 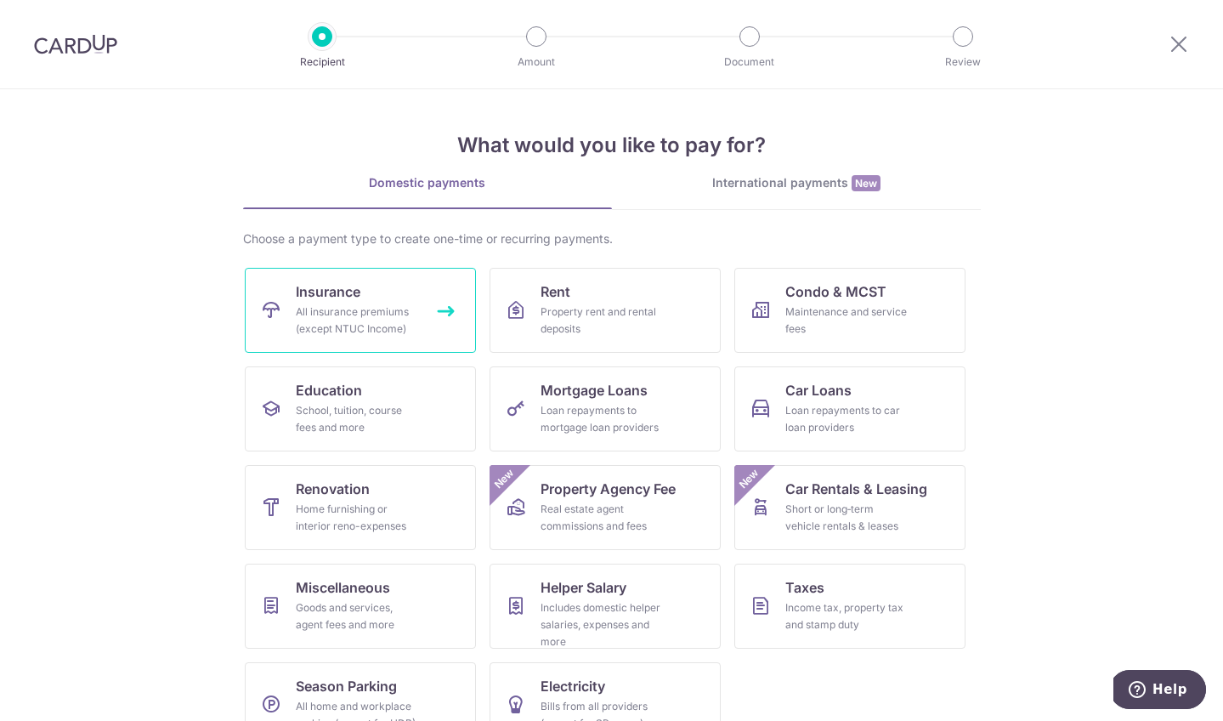 What do you see at coordinates (360, 508) in the screenshot?
I see `a: RenovationHome furnishing or interior reno-expenses` at bounding box center [360, 508].